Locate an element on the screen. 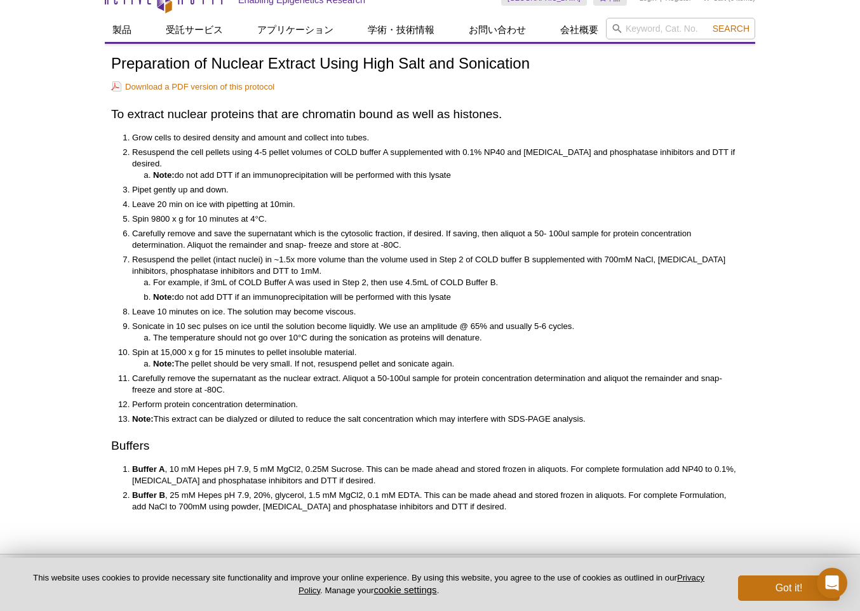 The height and width of the screenshot is (611, 860). li: Carefully remove and save the supernatant which is the cytosolic fraction, if desired. If saving,... is located at coordinates (434, 240).